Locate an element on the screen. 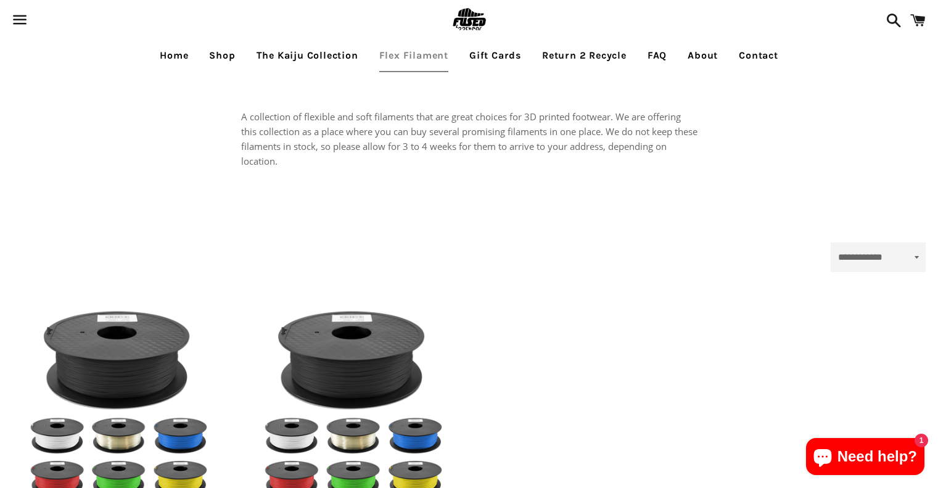  a: Return 2 Recycle is located at coordinates (584, 56).